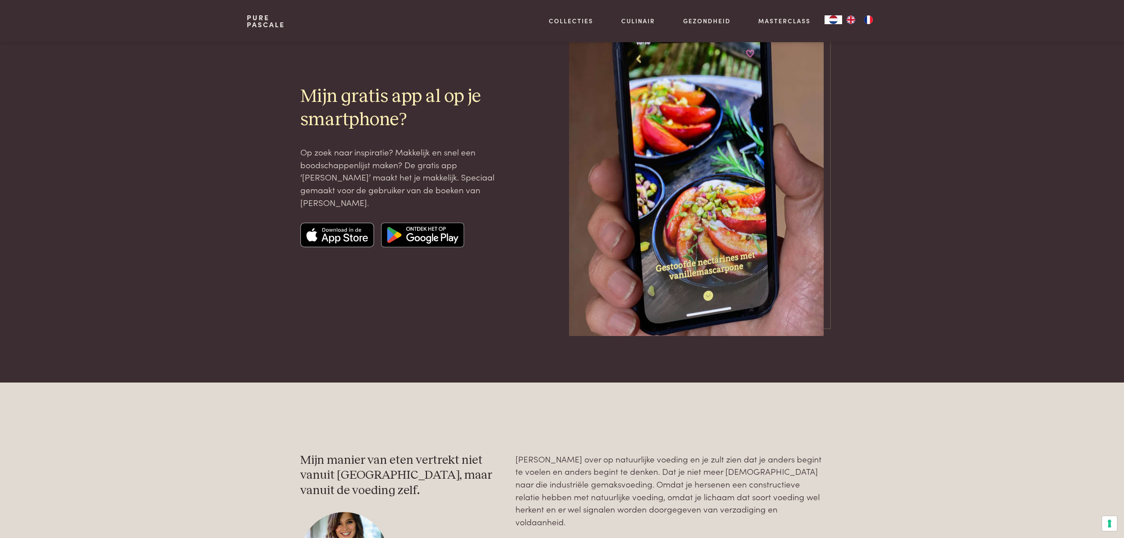 This screenshot has width=1124, height=538. What do you see at coordinates (1109, 523) in the screenshot?
I see `button: Uw voorkeuren voor toestemming voor trackingtechnologieën` at bounding box center [1109, 523].